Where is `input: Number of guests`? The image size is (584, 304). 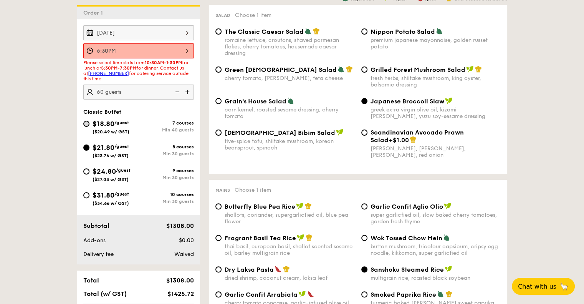
input: Number of guests is located at coordinates (139, 92).